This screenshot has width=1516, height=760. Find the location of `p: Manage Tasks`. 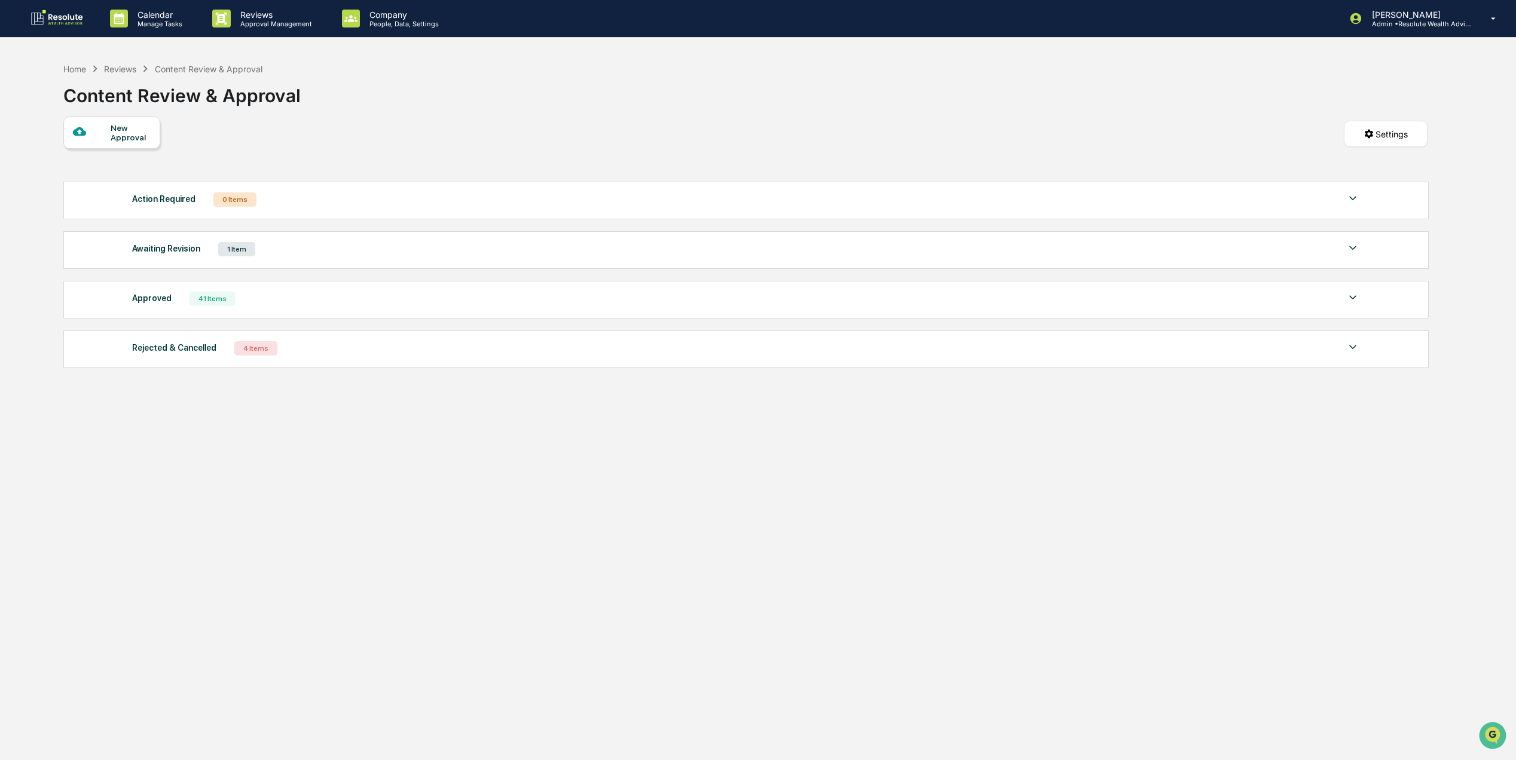

p: Manage Tasks is located at coordinates (158, 24).